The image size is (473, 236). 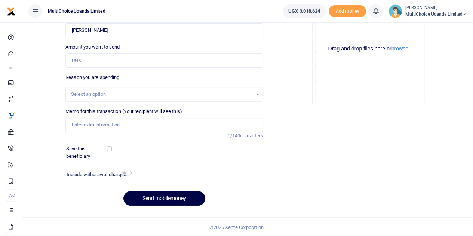 What do you see at coordinates (234, 135) in the screenshot?
I see `span: 0/140` at bounding box center [234, 135].